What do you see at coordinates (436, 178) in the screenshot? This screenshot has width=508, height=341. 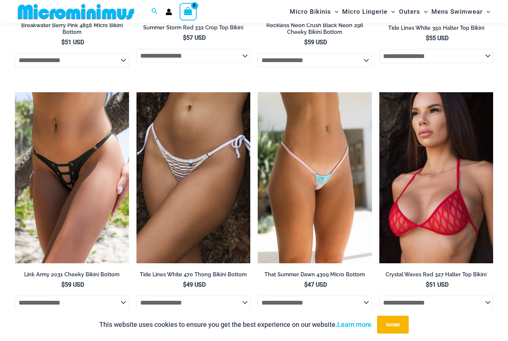 I see `img: Crystal Waves 327 Halter Top 01` at bounding box center [436, 178].